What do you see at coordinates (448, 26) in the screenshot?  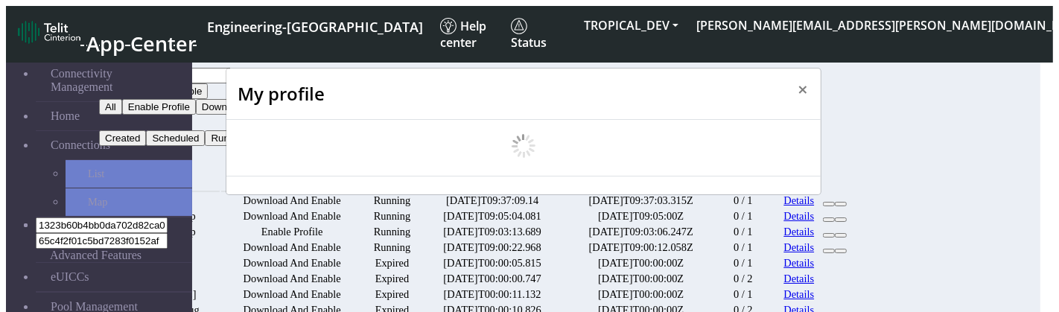 I see `img: knowledge.svg` at bounding box center [448, 26].